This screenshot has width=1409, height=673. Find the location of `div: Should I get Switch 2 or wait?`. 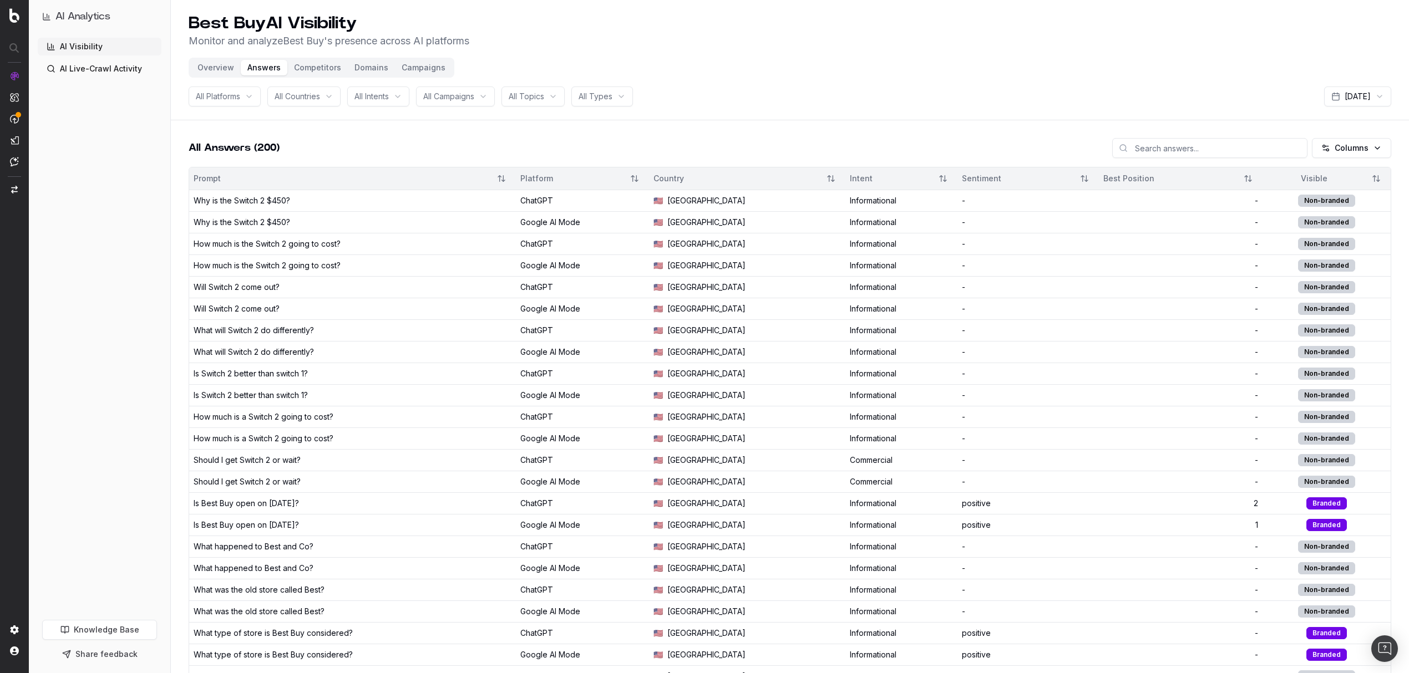

div: Should I get Switch 2 or wait? is located at coordinates (247, 460).